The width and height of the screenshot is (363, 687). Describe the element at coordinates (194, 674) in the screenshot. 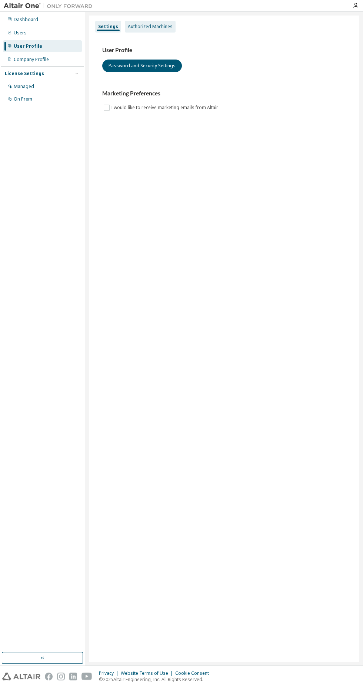

I see `div: Cookie Consent` at that location.